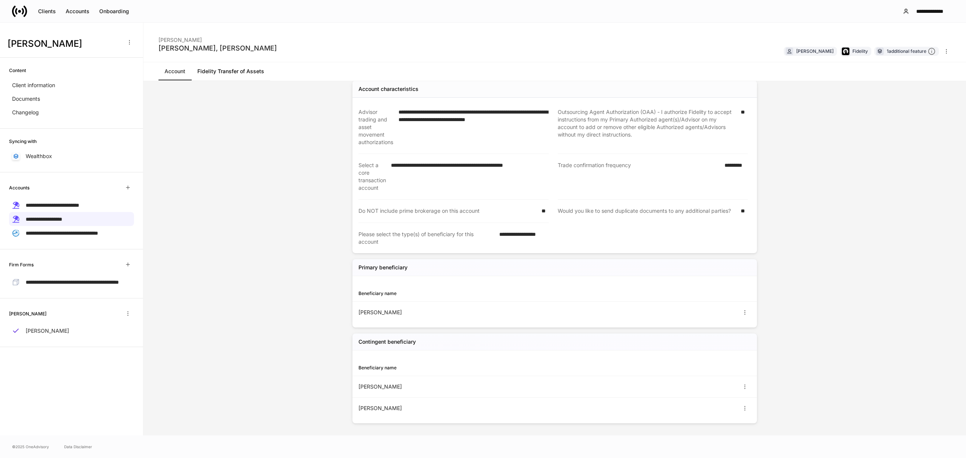 This screenshot has height=458, width=966. I want to click on h5: Contingent beneficiary, so click(387, 342).